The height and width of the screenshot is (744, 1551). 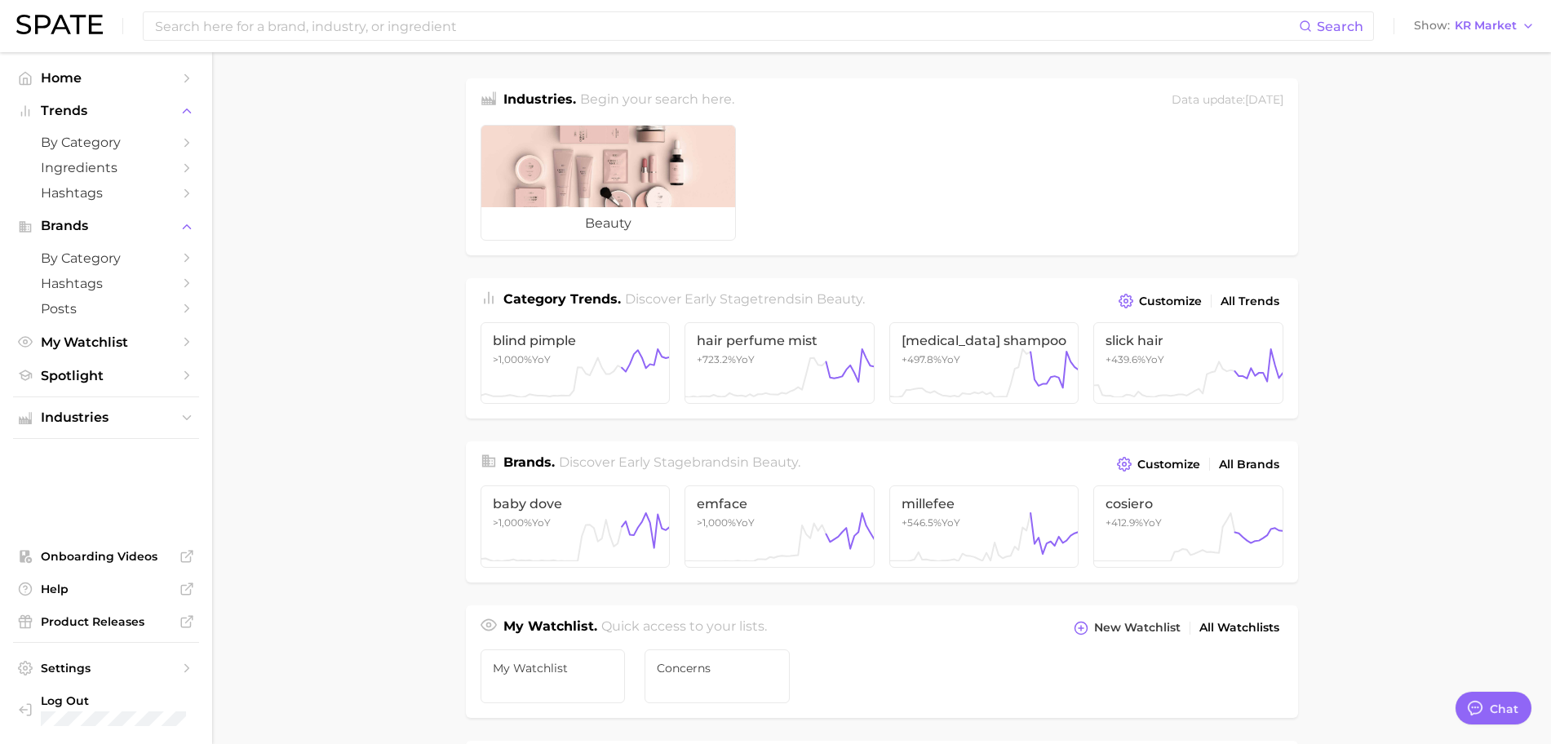 I want to click on span: KR Market, so click(x=1486, y=25).